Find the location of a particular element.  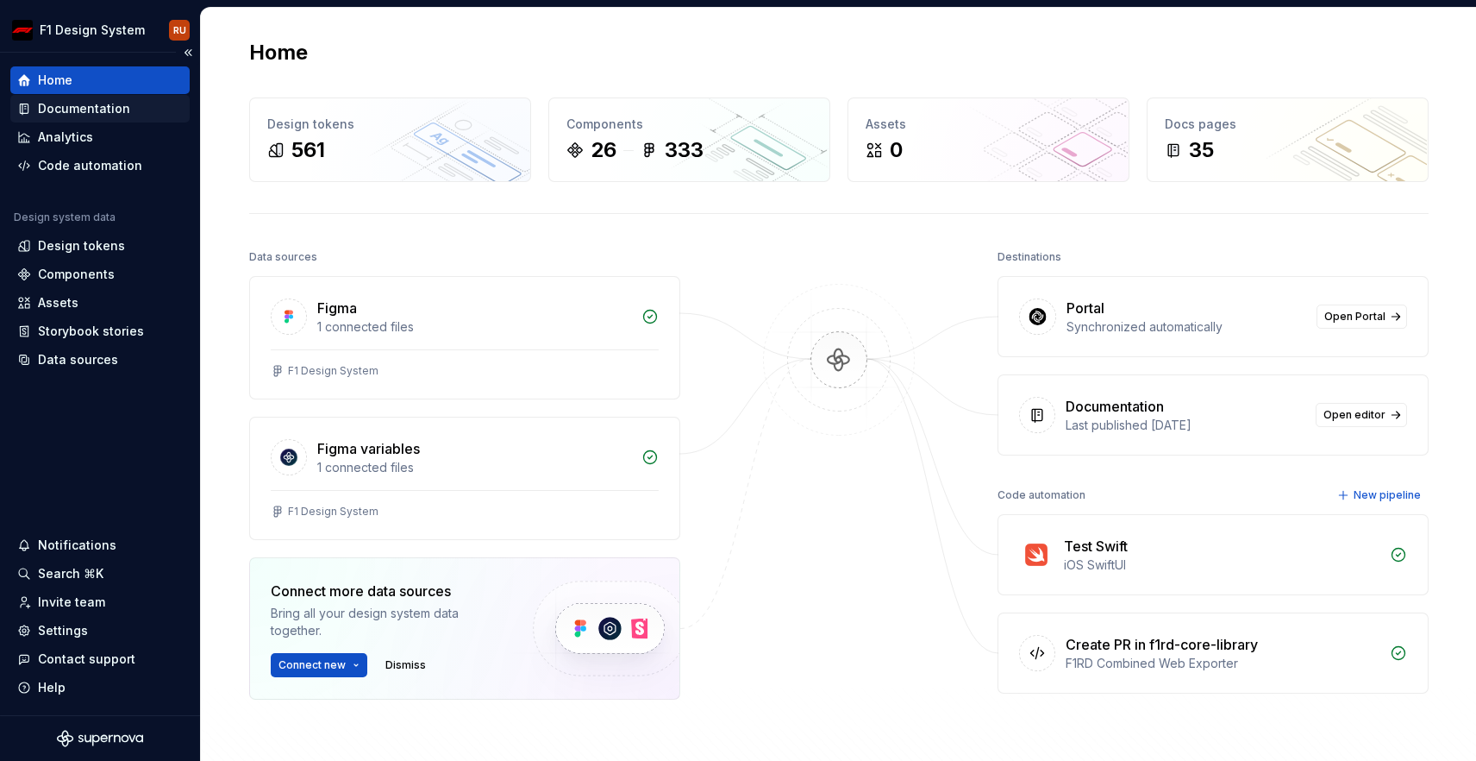

div: 35 is located at coordinates (1201, 150).